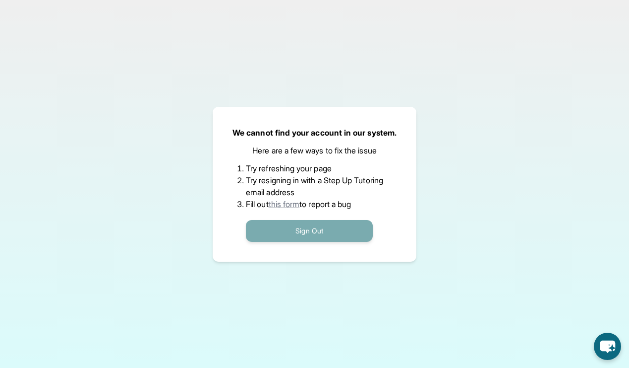 The image size is (629, 368). Describe the element at coordinates (314, 204) in the screenshot. I see `li: Fill out to report a bug` at that location.